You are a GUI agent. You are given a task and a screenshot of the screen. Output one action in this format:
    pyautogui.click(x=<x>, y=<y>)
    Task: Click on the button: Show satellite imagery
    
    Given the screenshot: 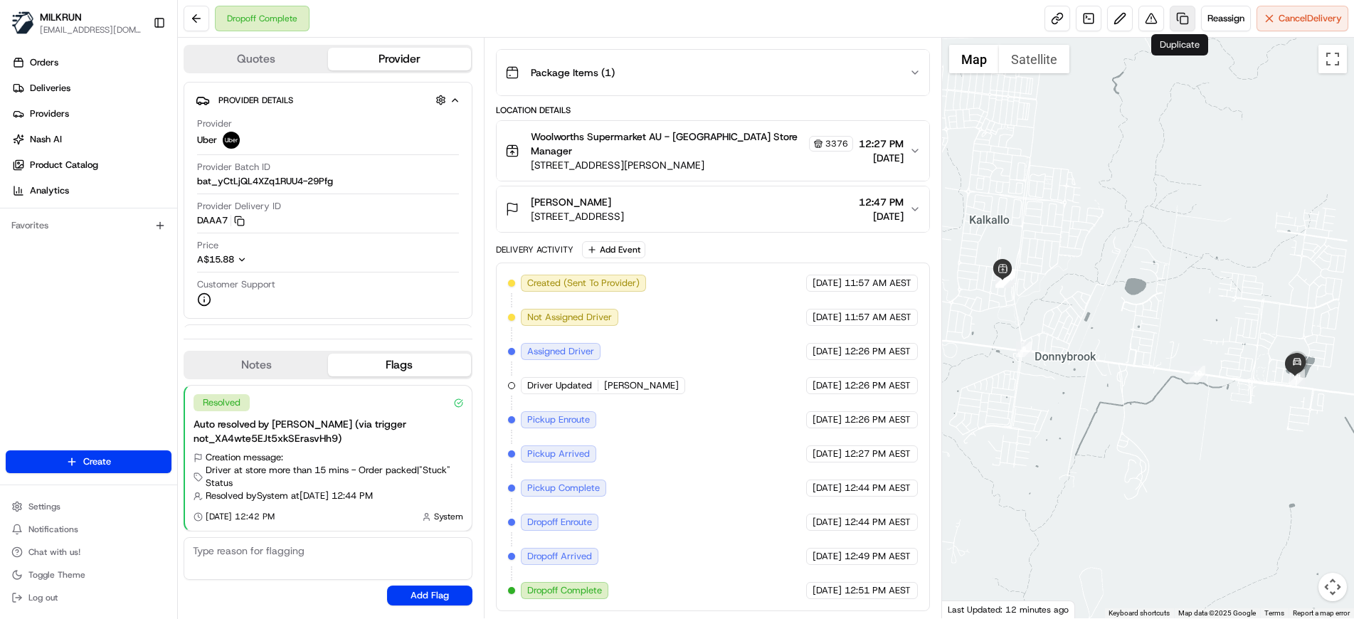 What is the action you would take?
    pyautogui.click(x=1034, y=59)
    